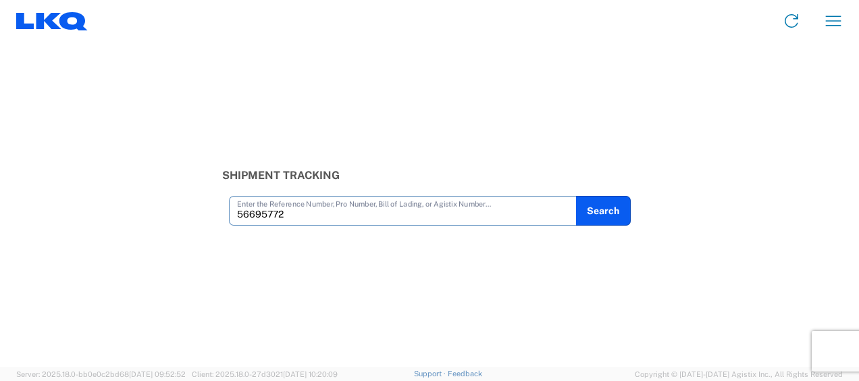 The image size is (859, 381). I want to click on span: Client: 2025.18.0-27d3021, so click(265, 374).